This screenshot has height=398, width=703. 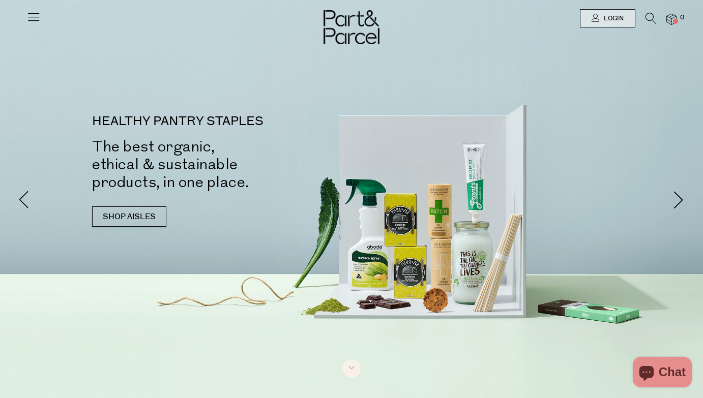 What do you see at coordinates (229, 122) in the screenshot?
I see `p: HEALTHY PANTRY STAPLES` at bounding box center [229, 122].